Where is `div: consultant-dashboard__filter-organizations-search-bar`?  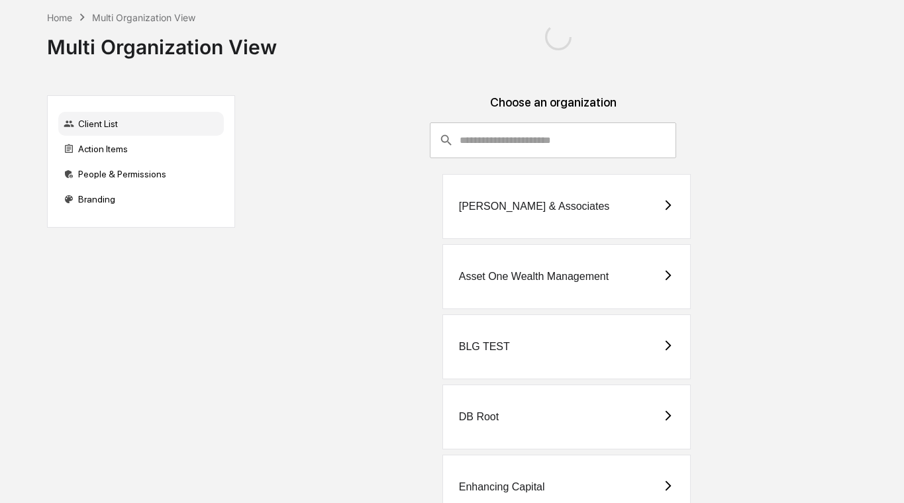
div: consultant-dashboard__filter-organizations-search-bar is located at coordinates (553, 140).